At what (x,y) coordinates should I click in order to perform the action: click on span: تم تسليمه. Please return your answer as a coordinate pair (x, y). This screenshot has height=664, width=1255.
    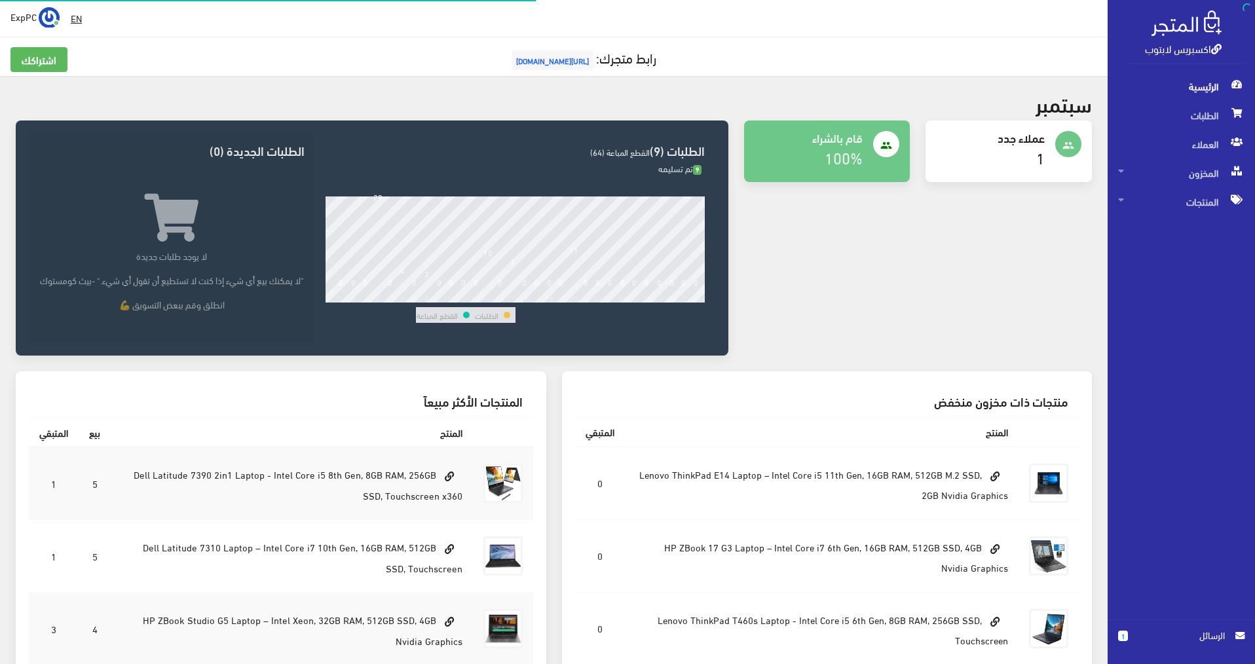
    Looking at the image, I should click on (680, 168).